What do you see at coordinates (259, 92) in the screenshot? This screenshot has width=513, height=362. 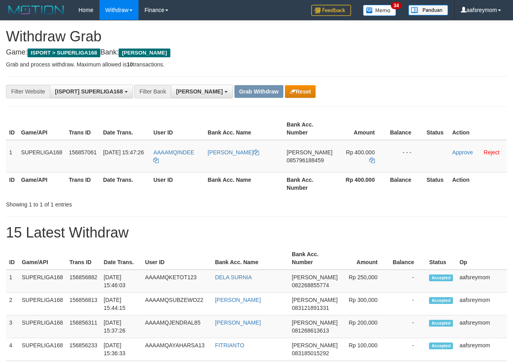 I see `button: Grab Withdraw` at bounding box center [259, 92].